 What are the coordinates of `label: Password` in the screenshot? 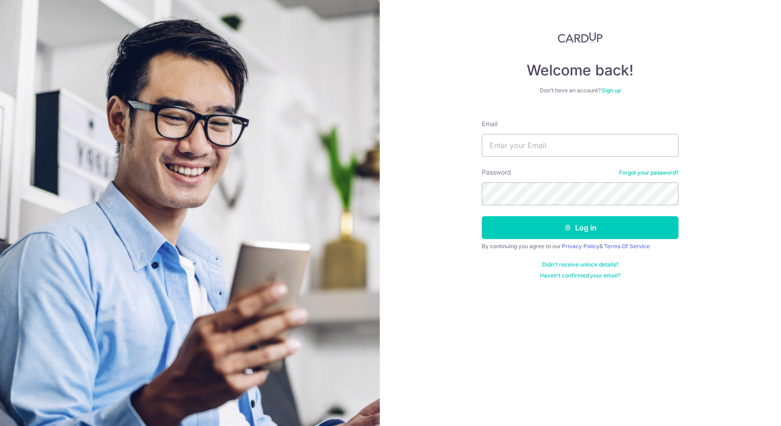 It's located at (496, 172).